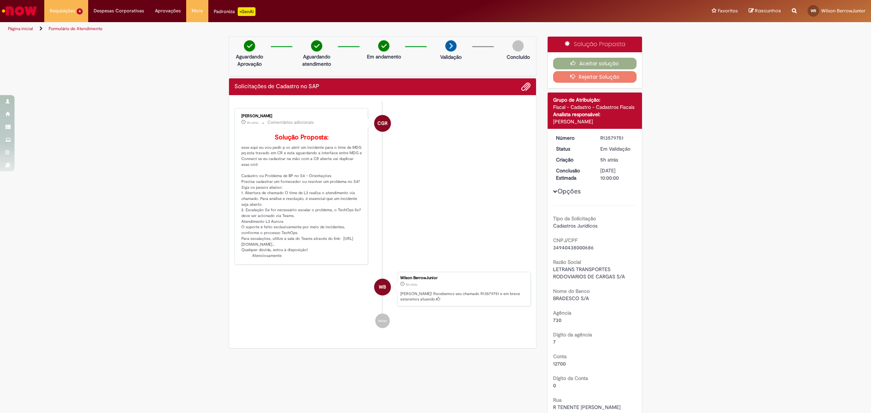 Image resolution: width=871 pixels, height=413 pixels. I want to click on div: Em Validação, so click(617, 149).